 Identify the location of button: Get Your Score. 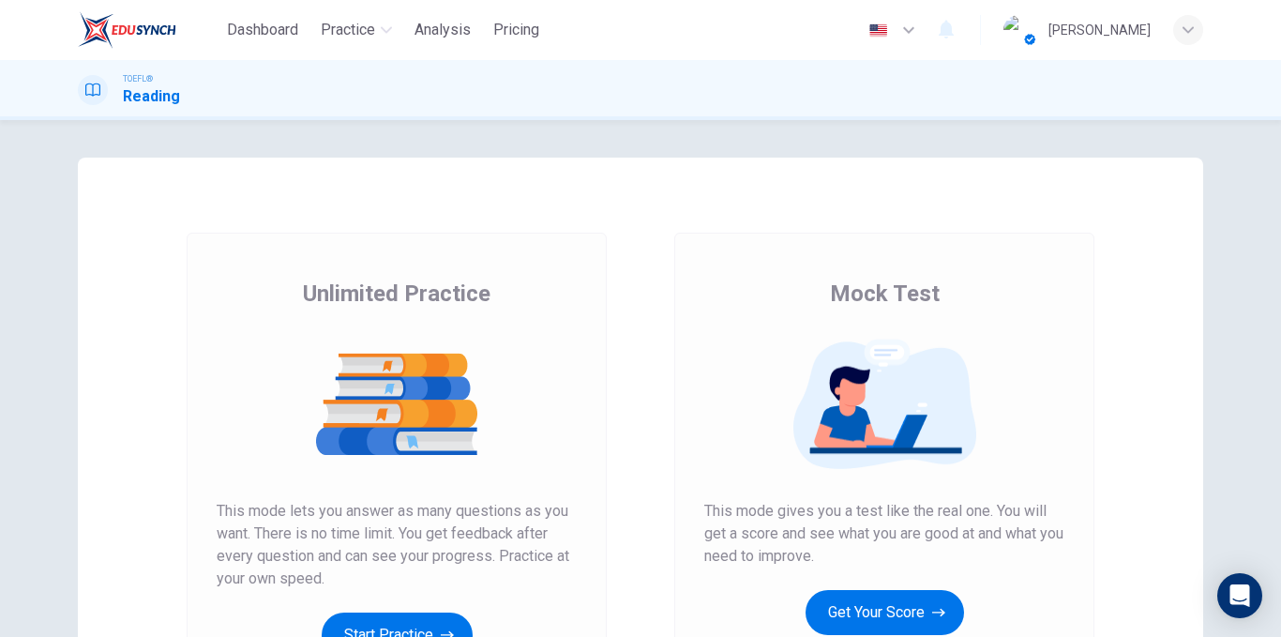
(885, 613).